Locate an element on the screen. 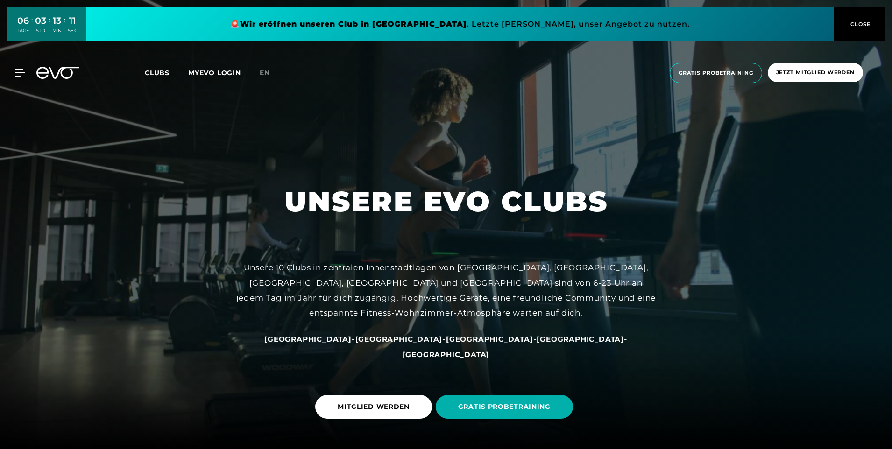  span: MITGLIED WERDEN is located at coordinates (374, 407).